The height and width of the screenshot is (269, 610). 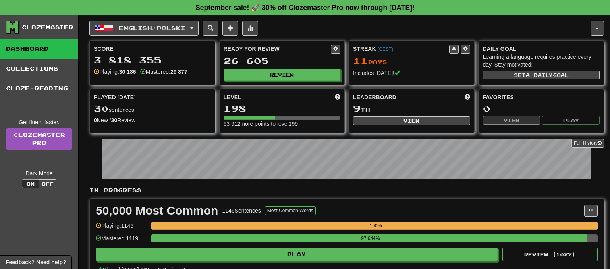 What do you see at coordinates (152, 49) in the screenshot?
I see `div: Score` at bounding box center [152, 49].